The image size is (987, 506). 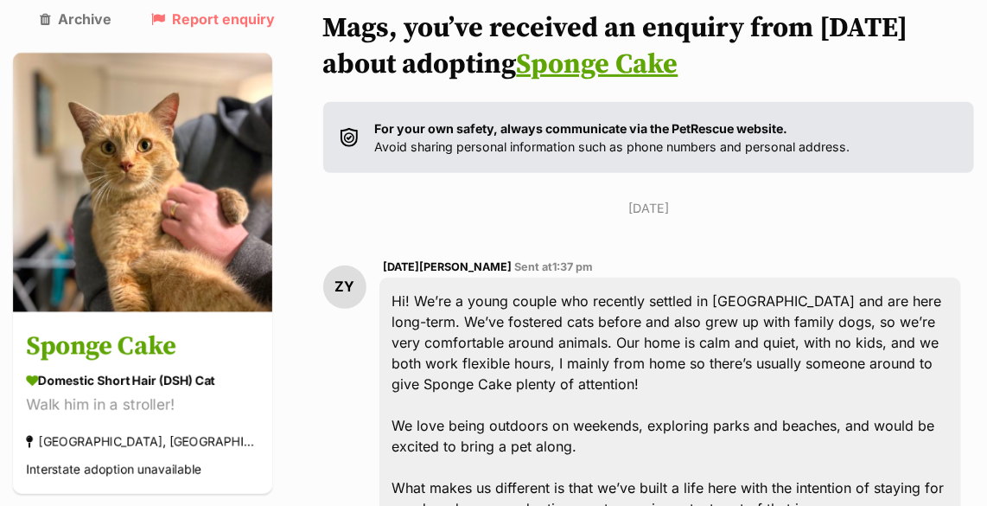 What do you see at coordinates (143, 406) in the screenshot?
I see `div: Walk him in a stroller!` at bounding box center [143, 406].